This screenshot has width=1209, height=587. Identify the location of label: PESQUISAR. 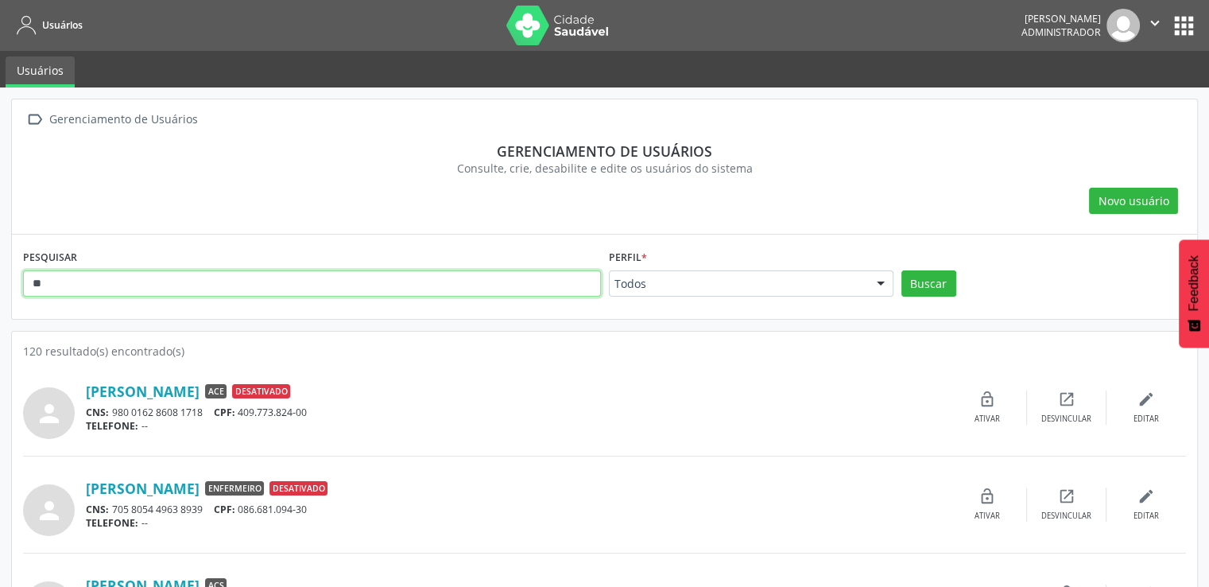
(50, 258).